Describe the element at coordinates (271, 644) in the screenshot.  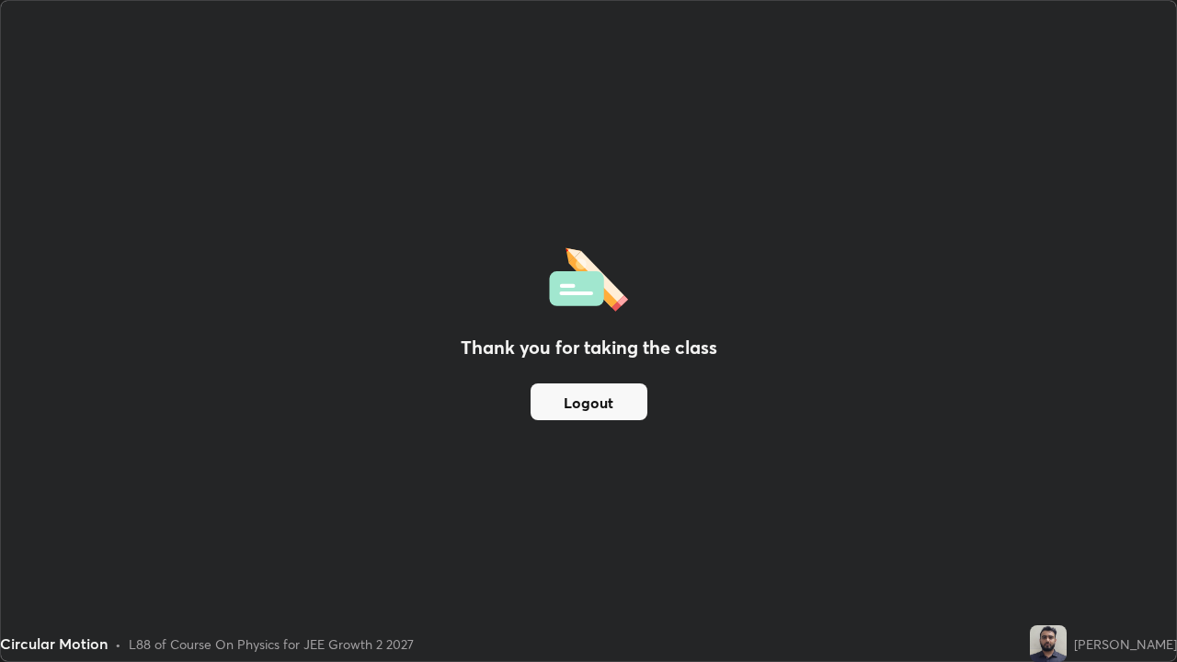
I see `div: L88 of Course On Physics for JEE Growth 2 2027` at that location.